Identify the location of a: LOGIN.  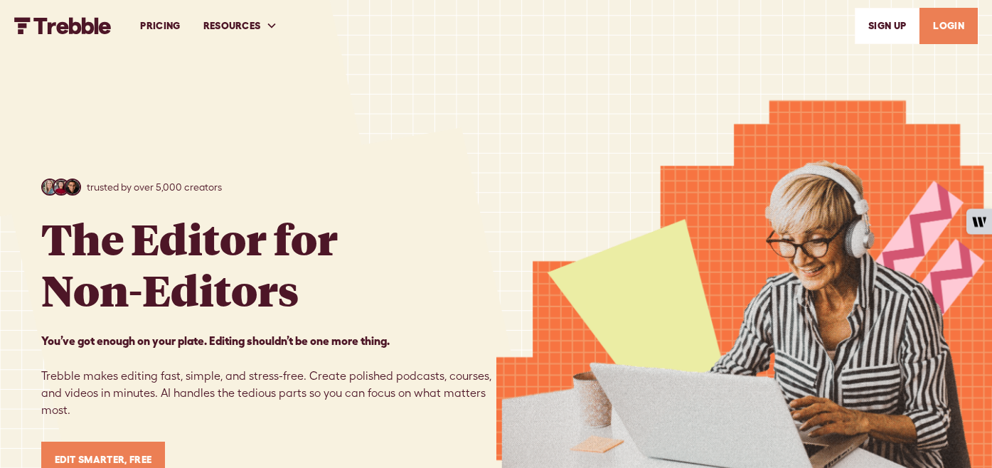
(949, 26).